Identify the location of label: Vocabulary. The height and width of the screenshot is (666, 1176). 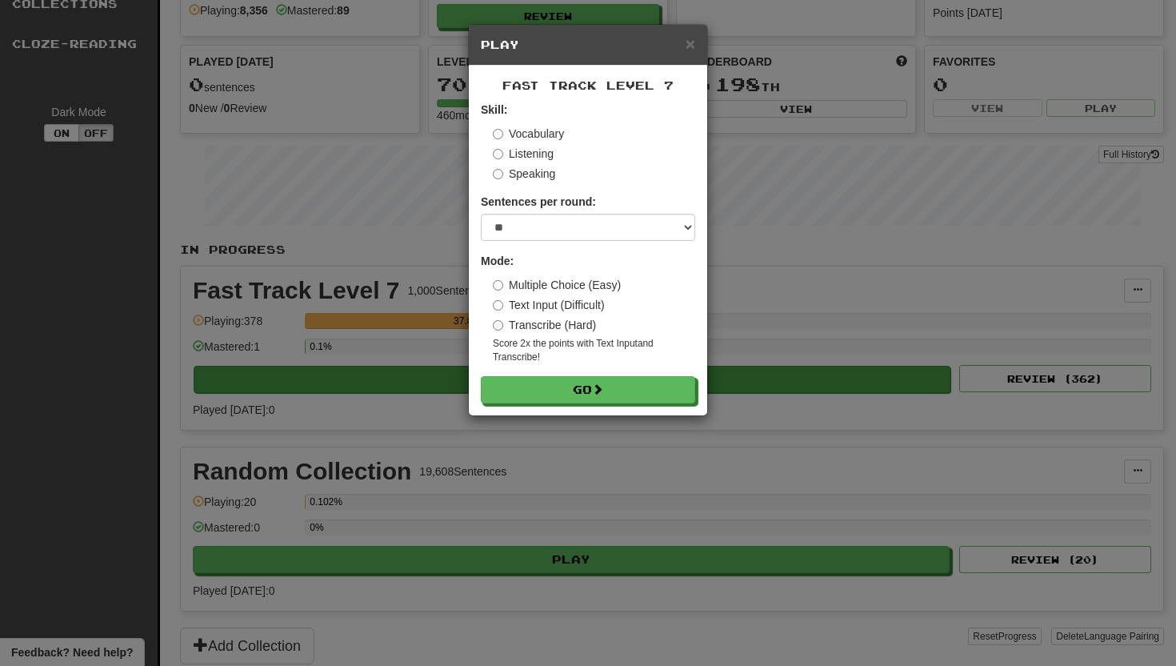
(528, 134).